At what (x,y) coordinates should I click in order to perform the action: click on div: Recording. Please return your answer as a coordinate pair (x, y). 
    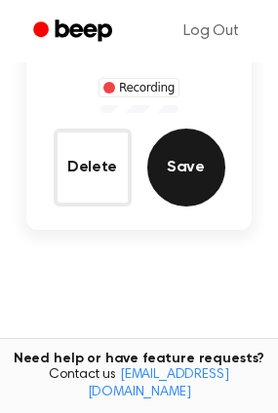
    Looking at the image, I should click on (138, 88).